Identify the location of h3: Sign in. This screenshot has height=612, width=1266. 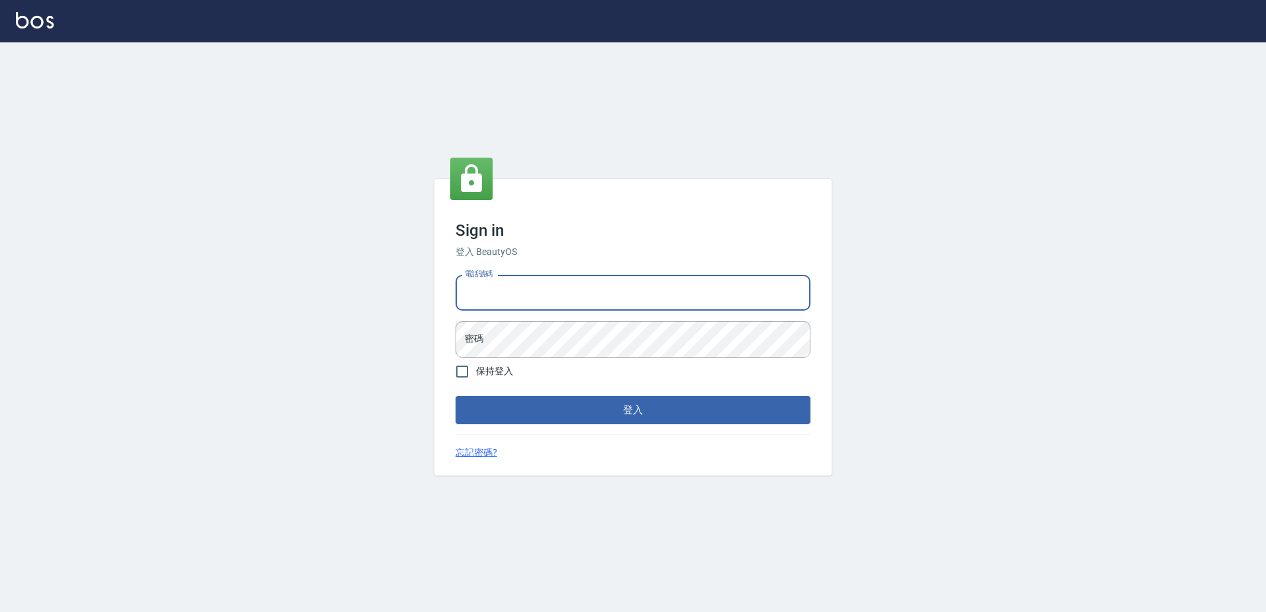
(633, 230).